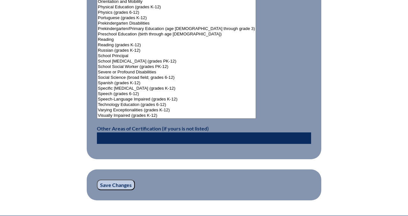 This screenshot has height=216, width=408. Describe the element at coordinates (176, 110) in the screenshot. I see `option: Varying Exceptionalities (grades K-12)` at that location.